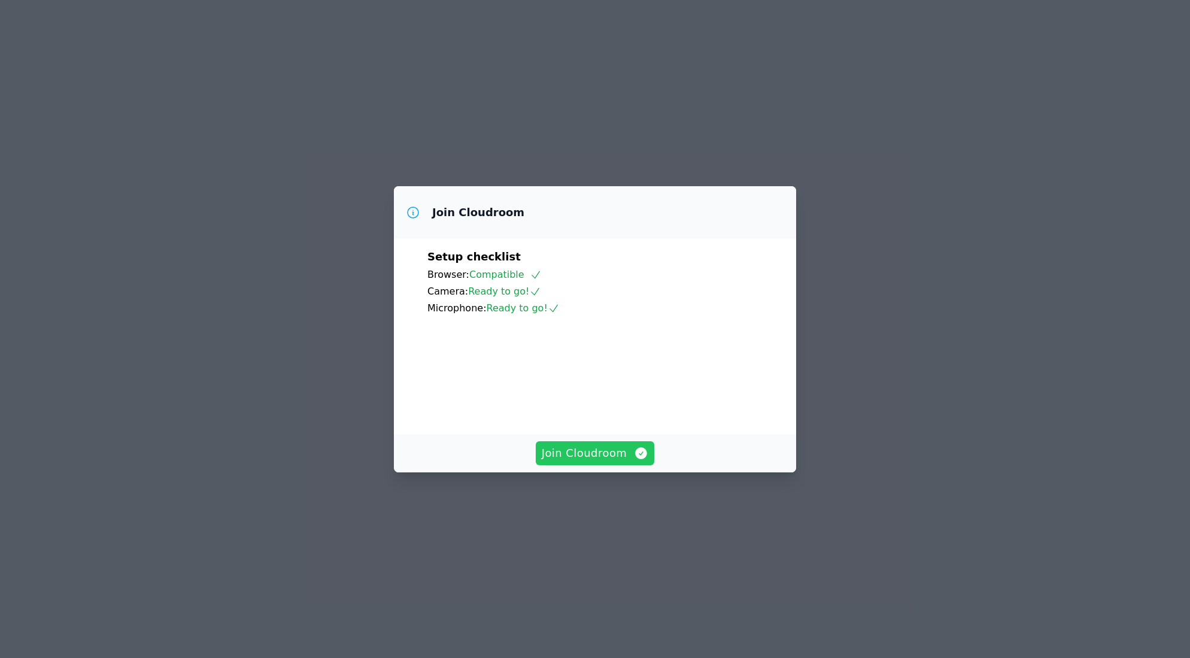 This screenshot has height=658, width=1190. I want to click on h3: Join Cloudroom, so click(478, 212).